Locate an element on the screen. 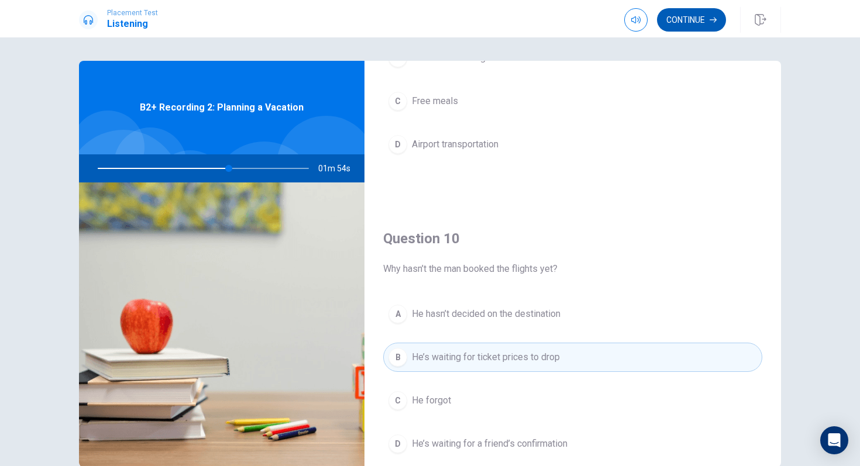 Image resolution: width=860 pixels, height=466 pixels. button: BHe’s waiting for ticket prices to drop is located at coordinates (573, 357).